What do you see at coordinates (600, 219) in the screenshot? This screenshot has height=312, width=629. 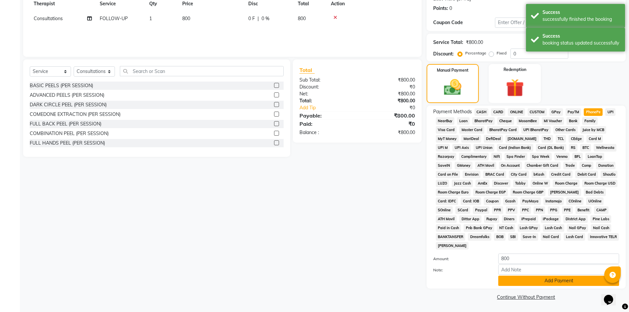 I see `span: Pine Labs` at bounding box center [600, 219].